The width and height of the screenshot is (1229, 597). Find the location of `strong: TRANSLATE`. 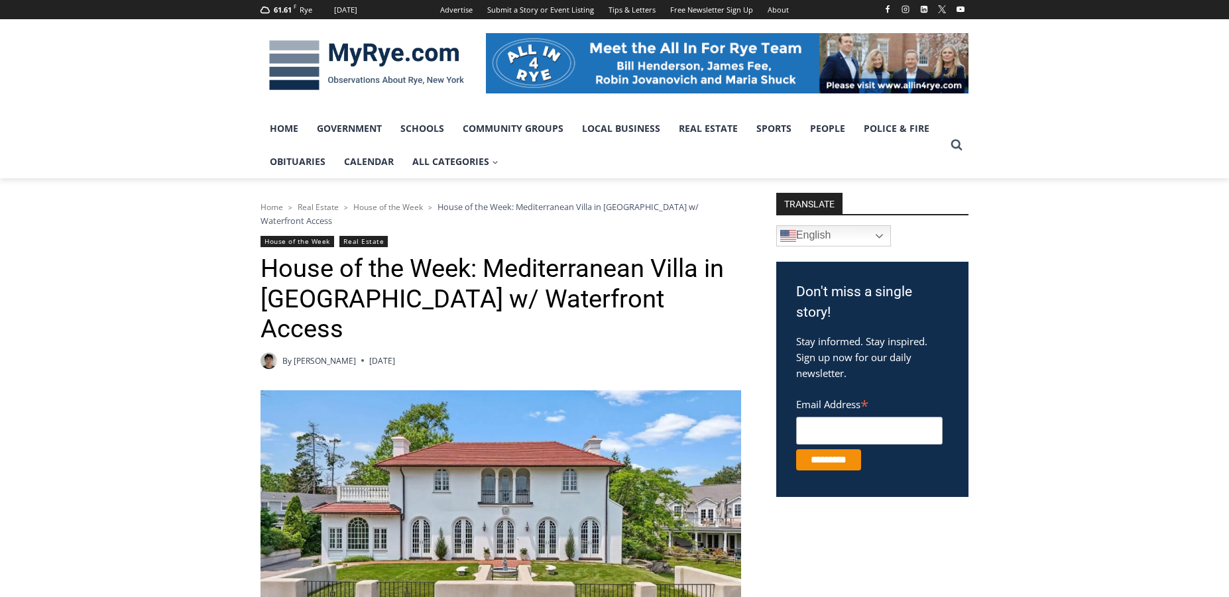

strong: TRANSLATE is located at coordinates (810, 204).